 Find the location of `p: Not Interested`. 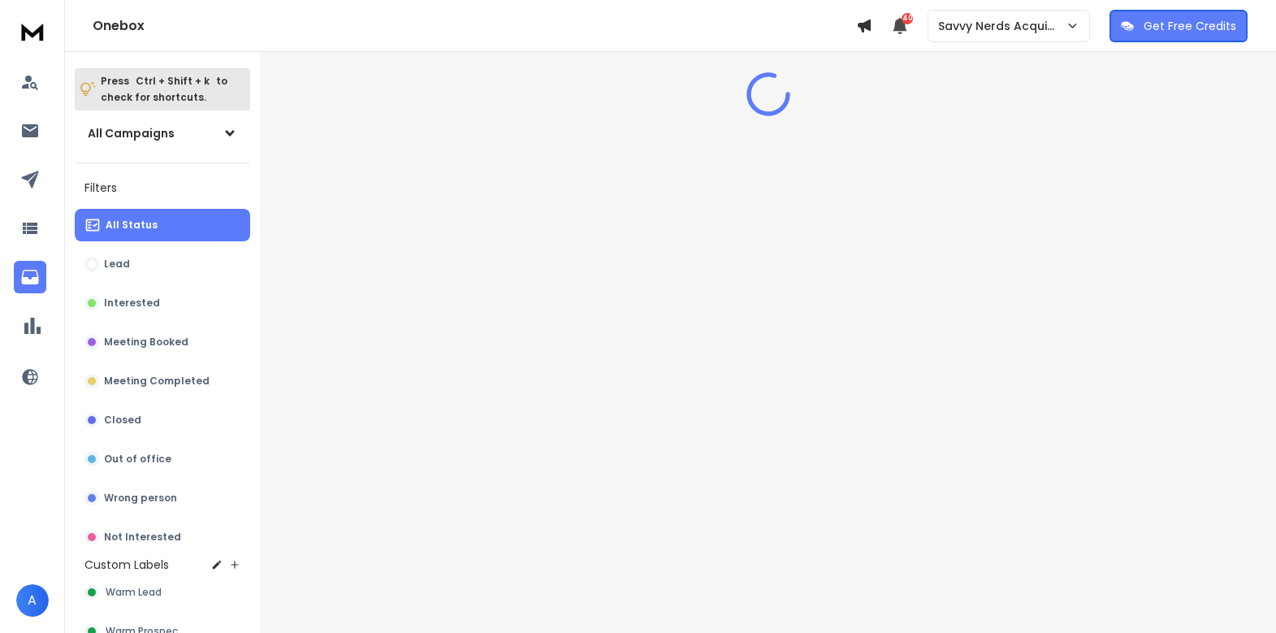

p: Not Interested is located at coordinates (142, 537).